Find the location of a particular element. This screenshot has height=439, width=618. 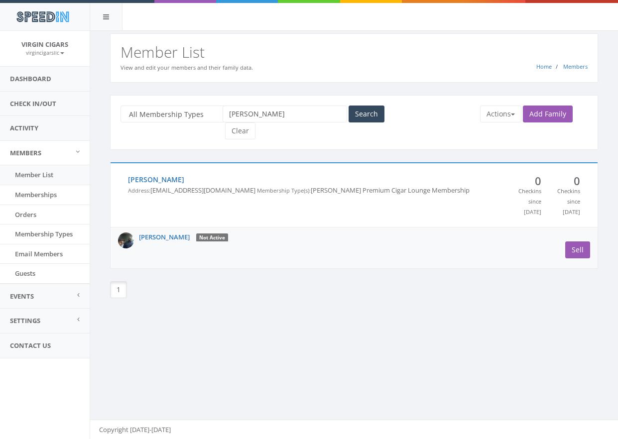

span: Members is located at coordinates (25, 153).